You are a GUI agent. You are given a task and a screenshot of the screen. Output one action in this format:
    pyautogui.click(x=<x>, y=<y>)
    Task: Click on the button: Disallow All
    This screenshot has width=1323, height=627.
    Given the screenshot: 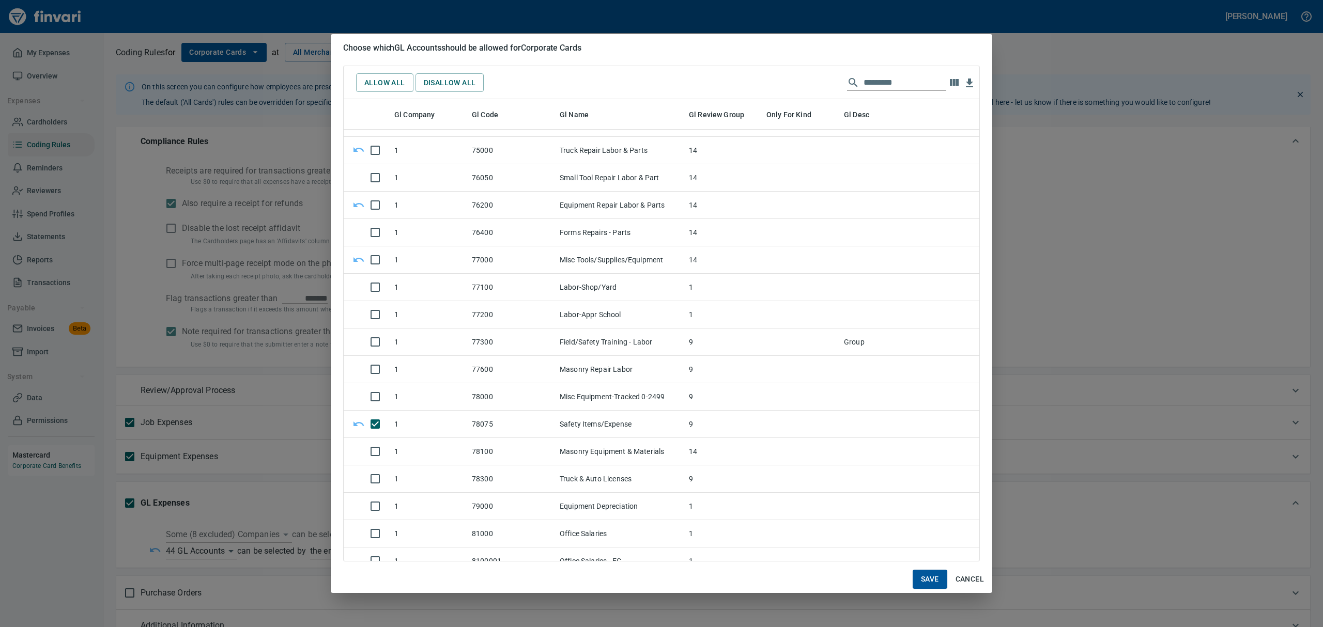 What is the action you would take?
    pyautogui.click(x=450, y=83)
    